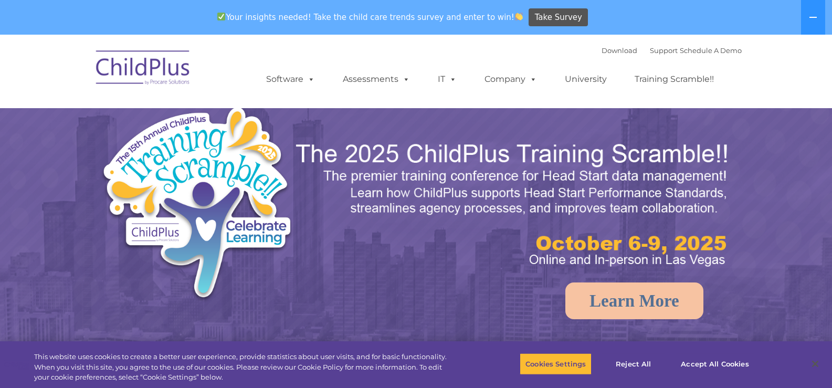 Image resolution: width=832 pixels, height=388 pixels. Describe the element at coordinates (663, 50) in the screenshot. I see `a: Support` at that location.